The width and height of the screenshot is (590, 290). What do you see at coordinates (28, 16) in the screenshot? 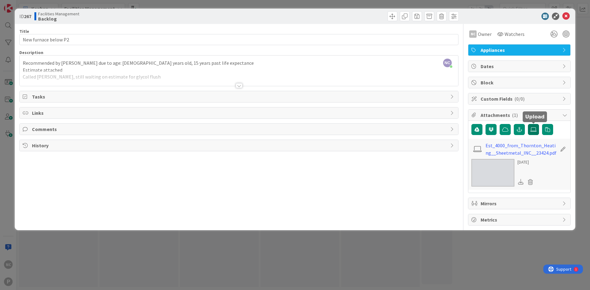
I see `b: 267` at bounding box center [28, 16].